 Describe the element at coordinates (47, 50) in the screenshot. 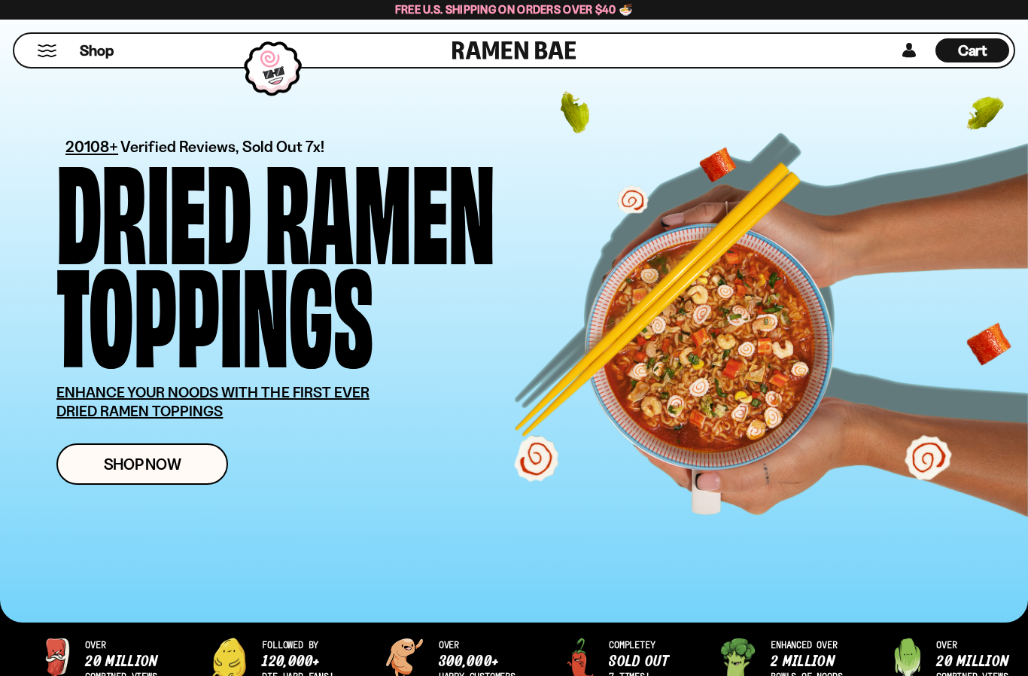

I see `button: Mobile Menu Trigger` at that location.